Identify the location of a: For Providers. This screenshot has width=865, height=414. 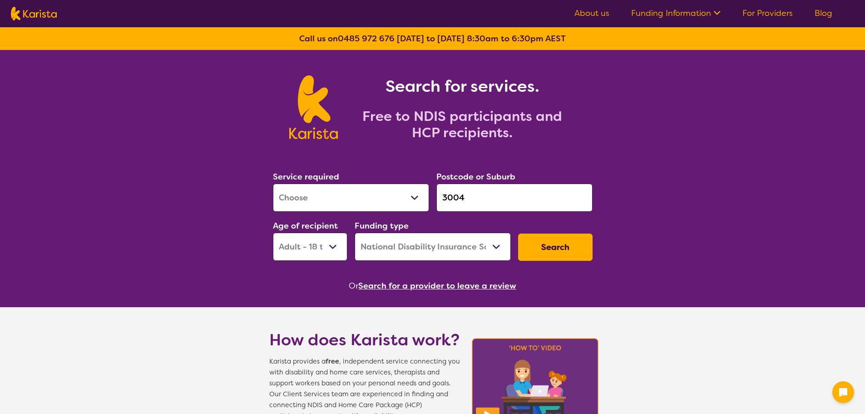
(767, 13).